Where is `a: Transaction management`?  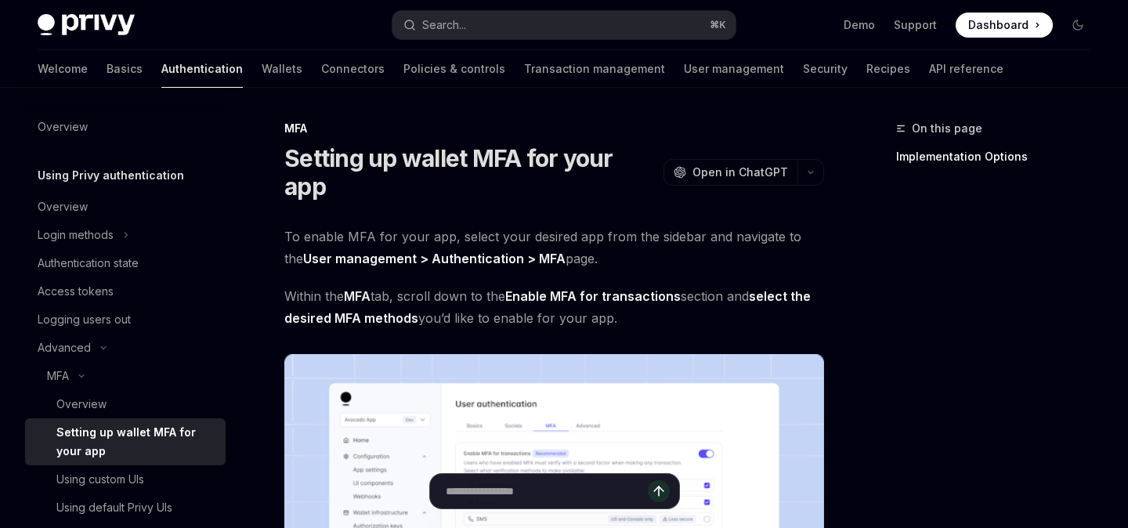 a: Transaction management is located at coordinates (595, 69).